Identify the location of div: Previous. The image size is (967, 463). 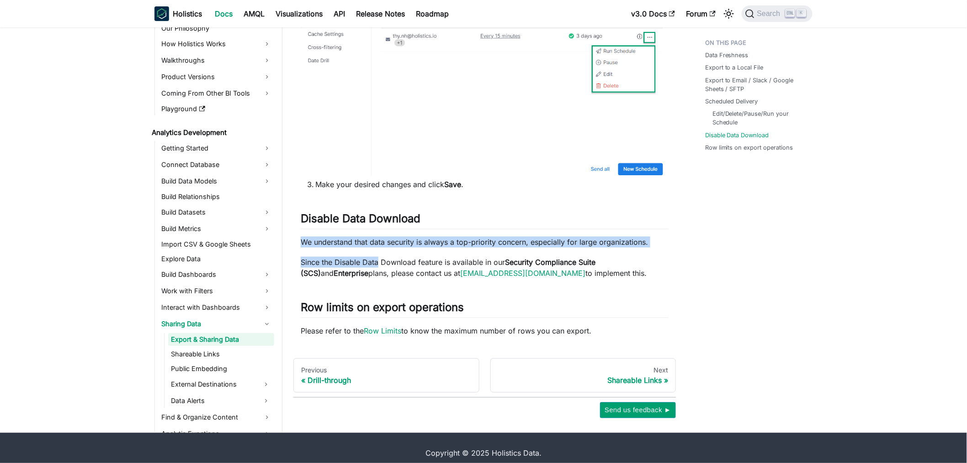
(386, 370).